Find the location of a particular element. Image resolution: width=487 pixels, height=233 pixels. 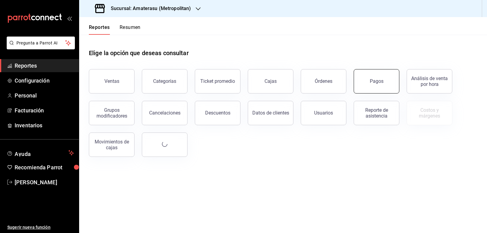

div: Ticket promedio is located at coordinates (218, 81).